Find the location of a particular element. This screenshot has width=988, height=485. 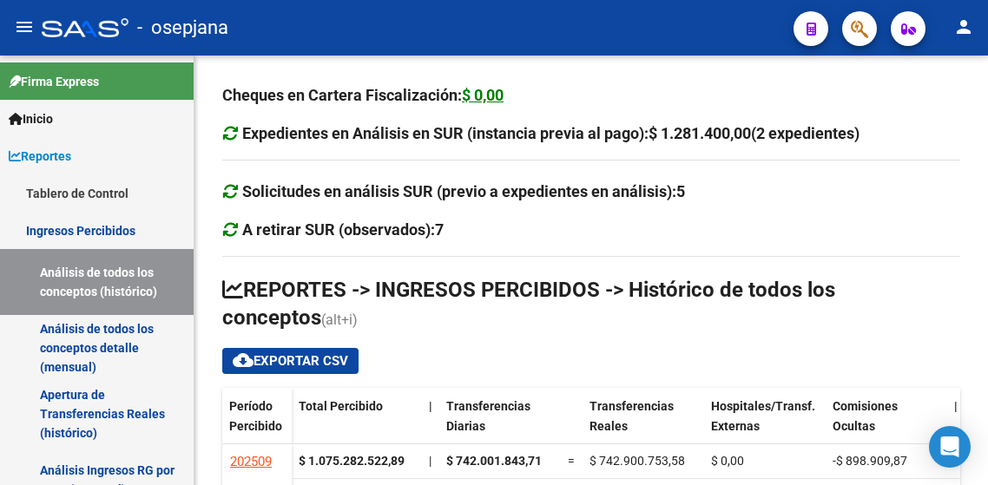

span: Reportes is located at coordinates (40, 156).